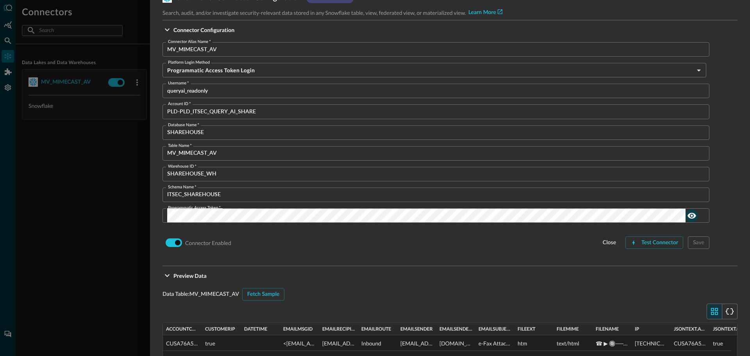 The width and height of the screenshot is (750, 356). Describe the element at coordinates (201, 294) in the screenshot. I see `span: Data Table: MV_MIMECAST_AV` at that location.